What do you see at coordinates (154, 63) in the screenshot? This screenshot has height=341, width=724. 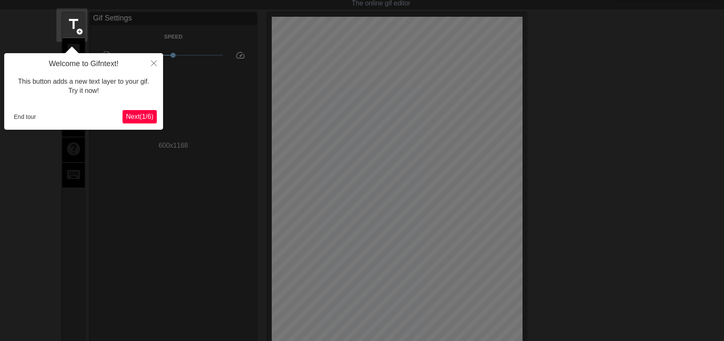 I see `button: Close` at bounding box center [154, 63].